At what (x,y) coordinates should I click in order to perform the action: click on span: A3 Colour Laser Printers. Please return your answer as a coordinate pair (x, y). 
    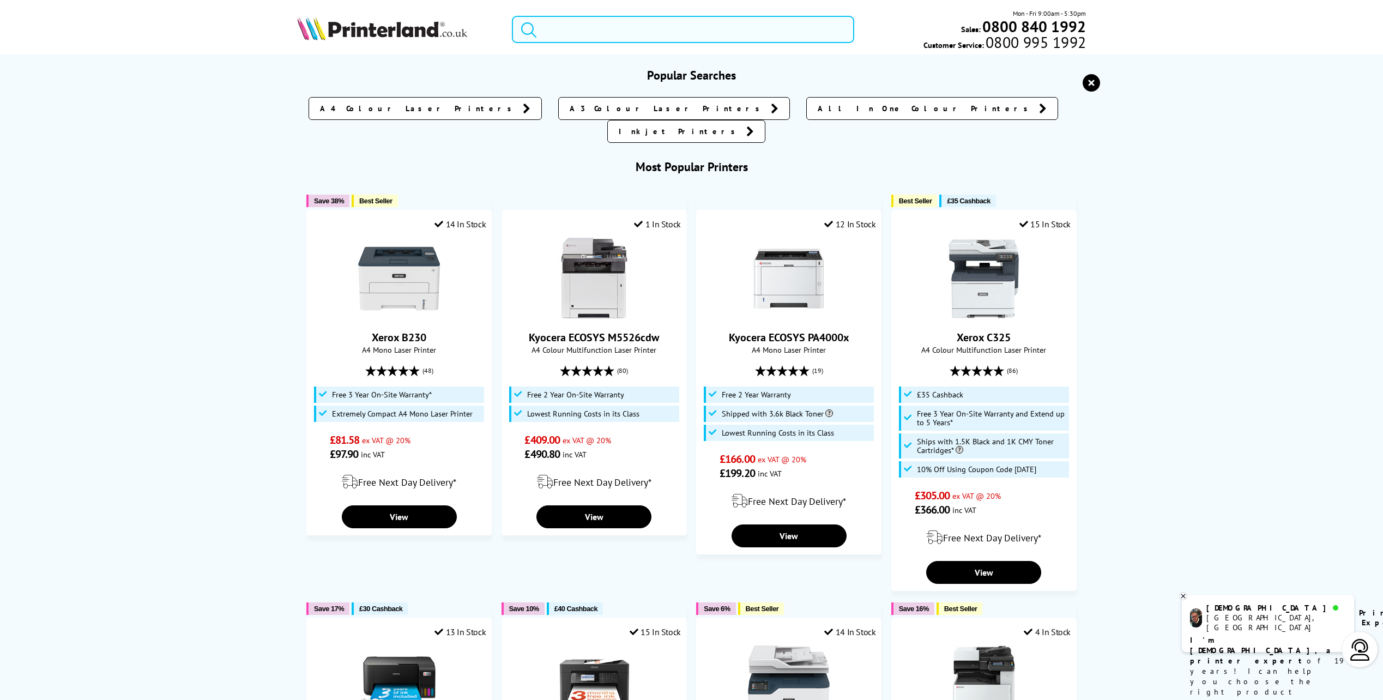
    Looking at the image, I should click on (667, 109).